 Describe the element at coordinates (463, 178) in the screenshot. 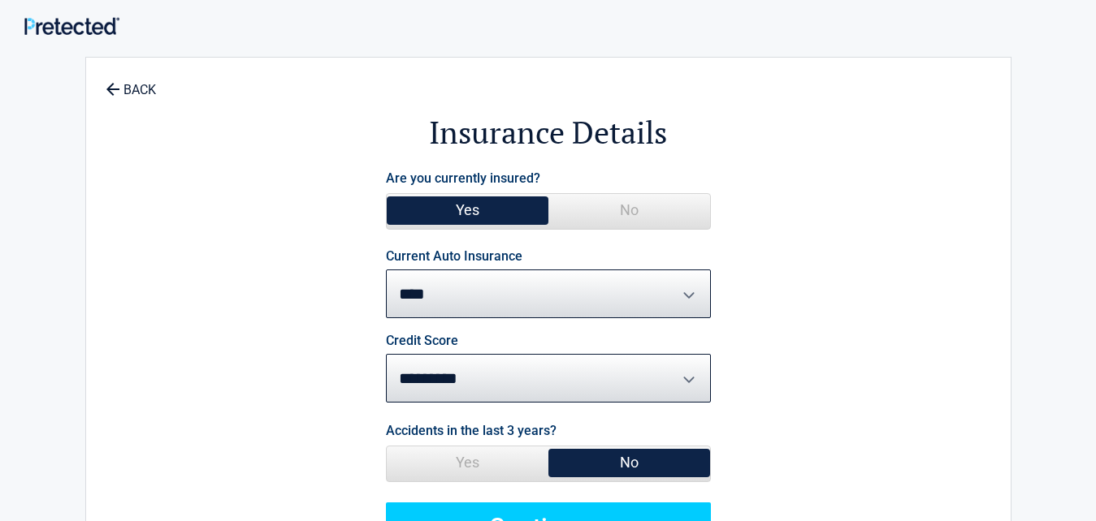

I see `label: Are you currently insured?` at that location.